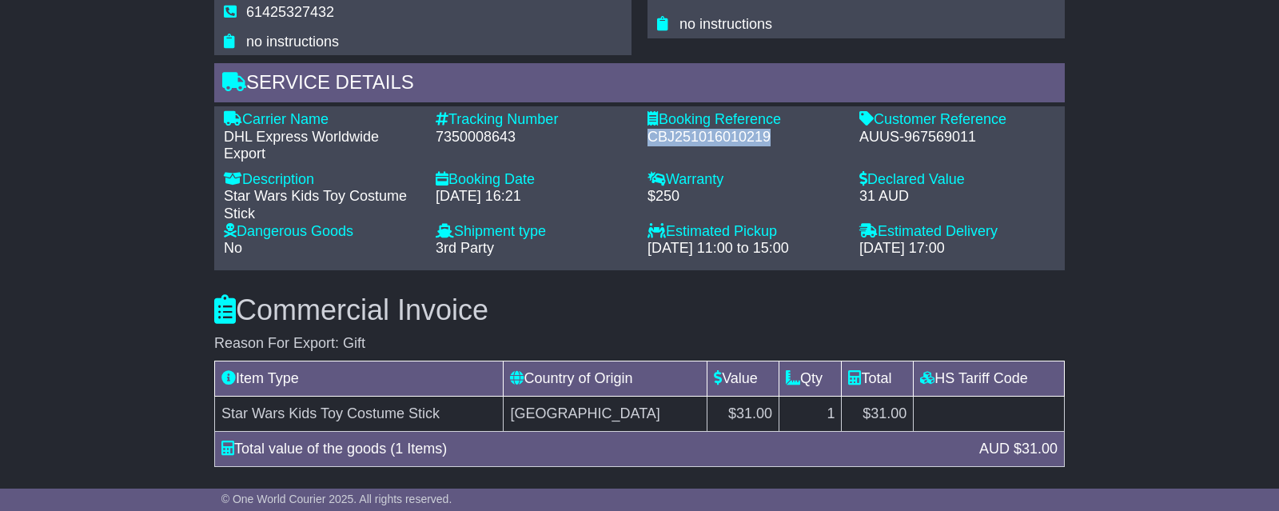 The height and width of the screenshot is (511, 1279). I want to click on td: HS Tariff Code, so click(988, 378).